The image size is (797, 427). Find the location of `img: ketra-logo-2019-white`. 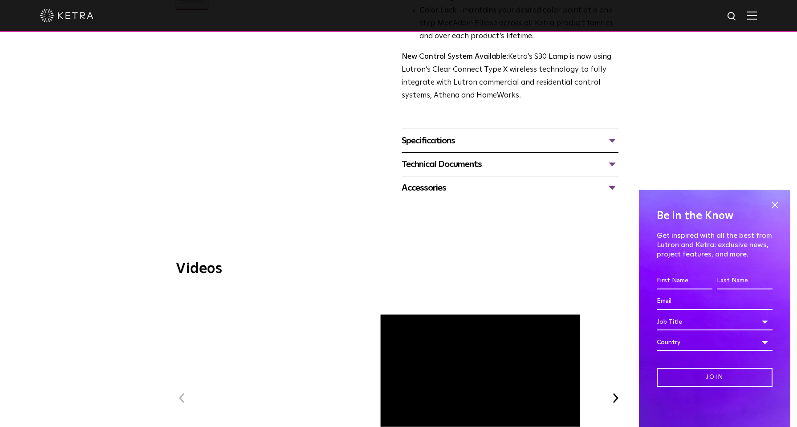

img: ketra-logo-2019-white is located at coordinates (67, 16).